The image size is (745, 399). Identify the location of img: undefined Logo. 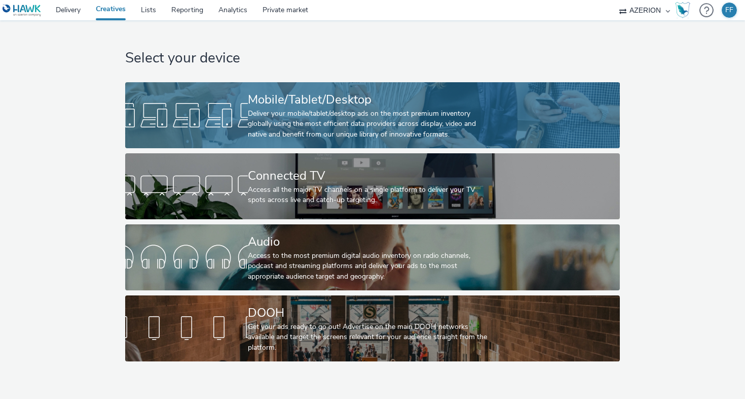
(22, 10).